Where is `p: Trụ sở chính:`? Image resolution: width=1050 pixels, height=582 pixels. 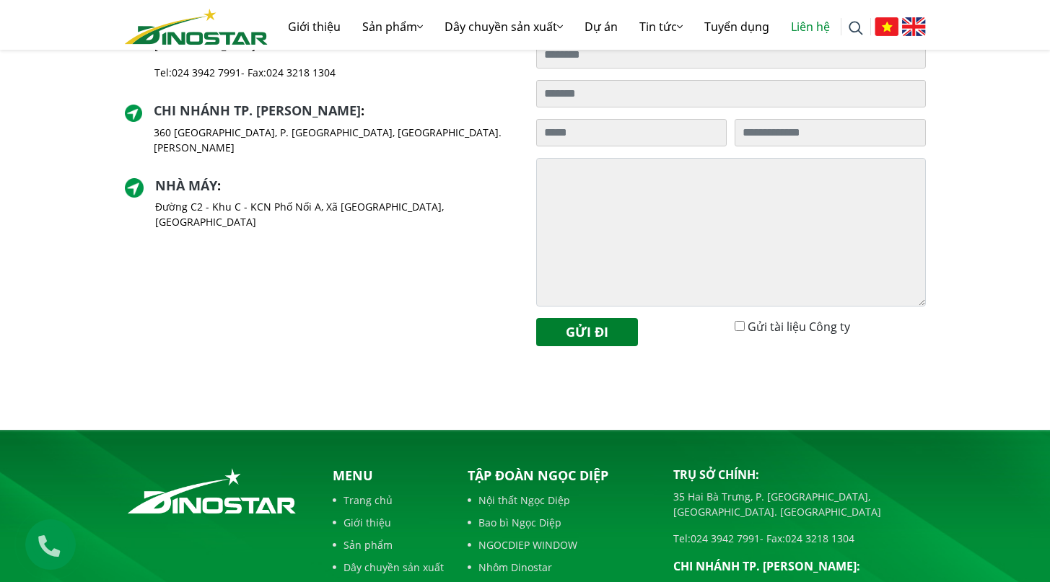 p: Trụ sở chính: is located at coordinates (799, 475).